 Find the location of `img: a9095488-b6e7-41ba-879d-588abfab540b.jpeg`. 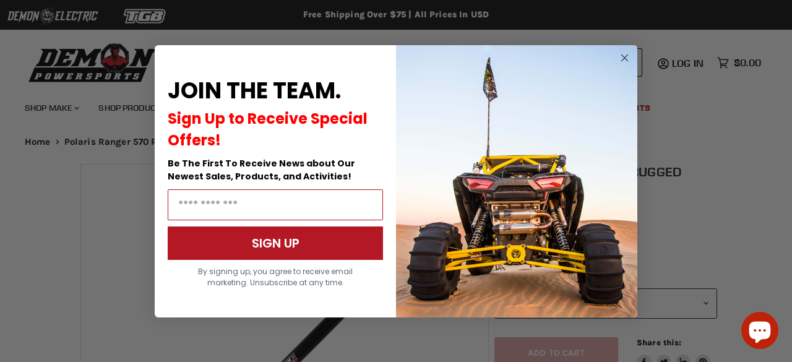

img: a9095488-b6e7-41ba-879d-588abfab540b.jpeg is located at coordinates (517, 181).